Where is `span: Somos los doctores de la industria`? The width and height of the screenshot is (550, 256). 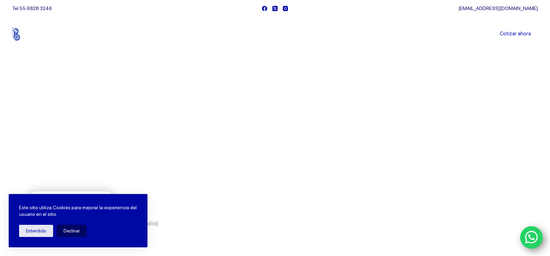
span: Somos los doctores de la industria is located at coordinates (153, 142).